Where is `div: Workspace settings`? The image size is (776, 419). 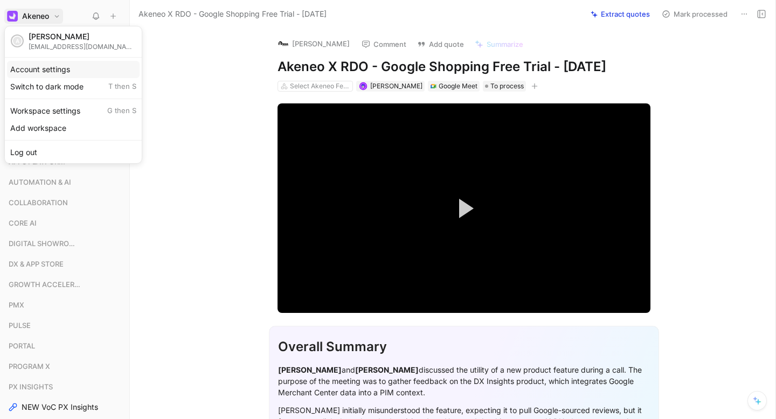 div: Workspace settings is located at coordinates (73, 111).